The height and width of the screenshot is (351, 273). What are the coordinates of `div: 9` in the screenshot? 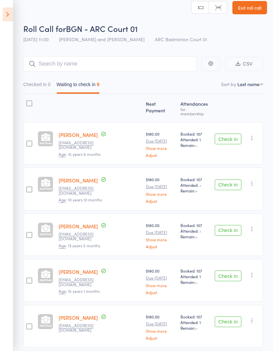 It's located at (98, 85).